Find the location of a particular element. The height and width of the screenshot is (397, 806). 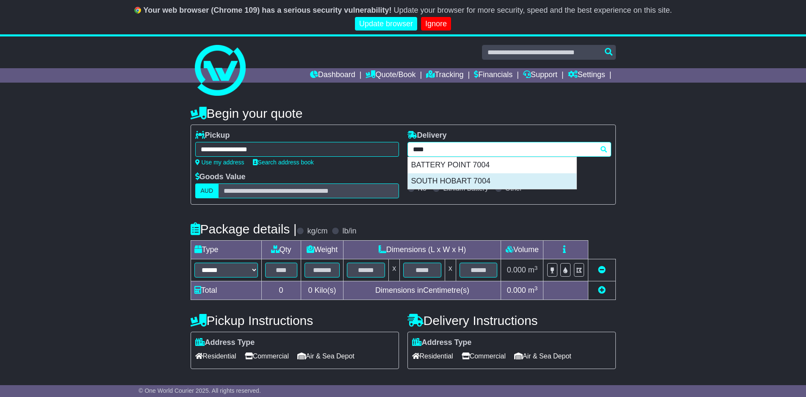

a: Settings is located at coordinates (587, 75).